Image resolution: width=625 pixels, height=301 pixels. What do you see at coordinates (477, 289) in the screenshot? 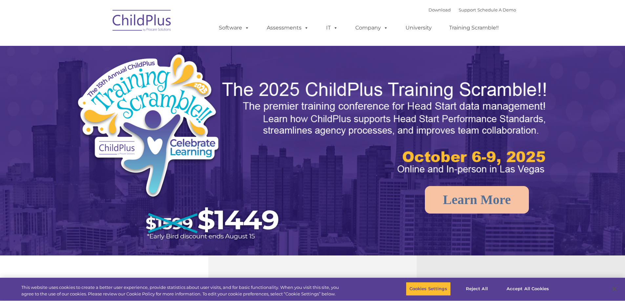
I see `button: Reject All` at bounding box center [477, 289].